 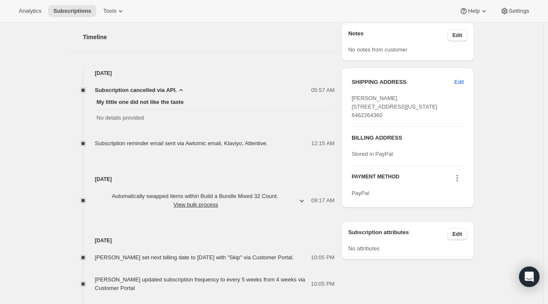 I want to click on h3: PAYMENT METHOD, so click(x=375, y=179).